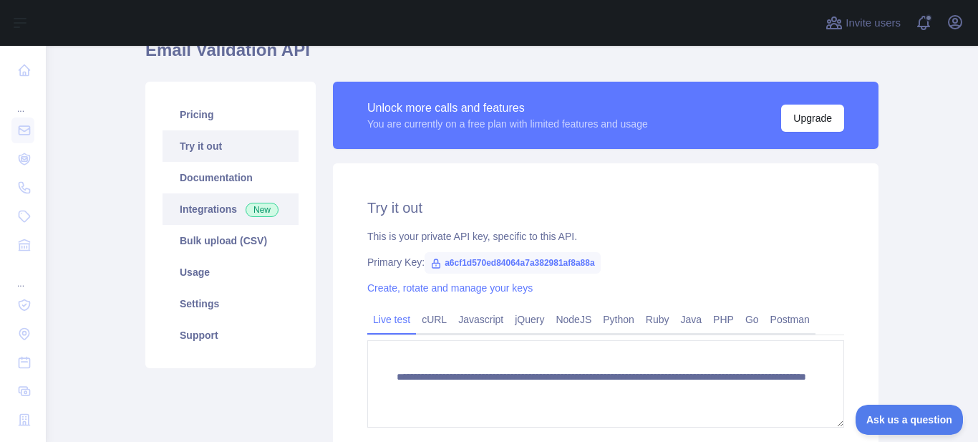  What do you see at coordinates (573, 319) in the screenshot?
I see `a: NodeJS` at bounding box center [573, 319].